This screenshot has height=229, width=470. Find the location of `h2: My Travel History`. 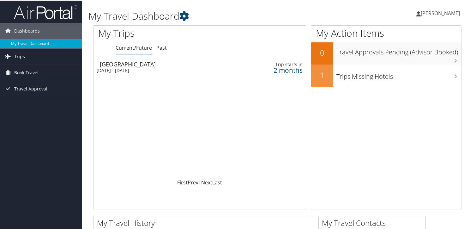

h2: My Travel History is located at coordinates (205, 222).